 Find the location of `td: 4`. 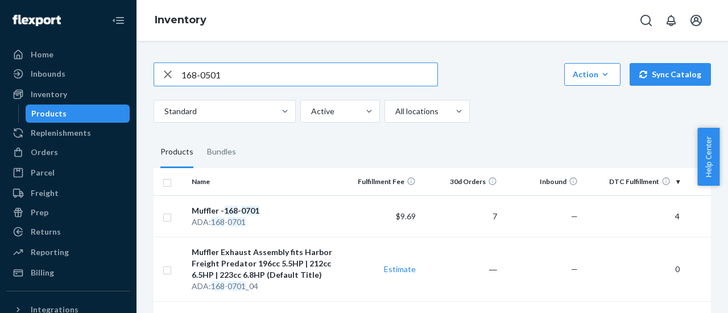

td: 4 is located at coordinates (633, 216).